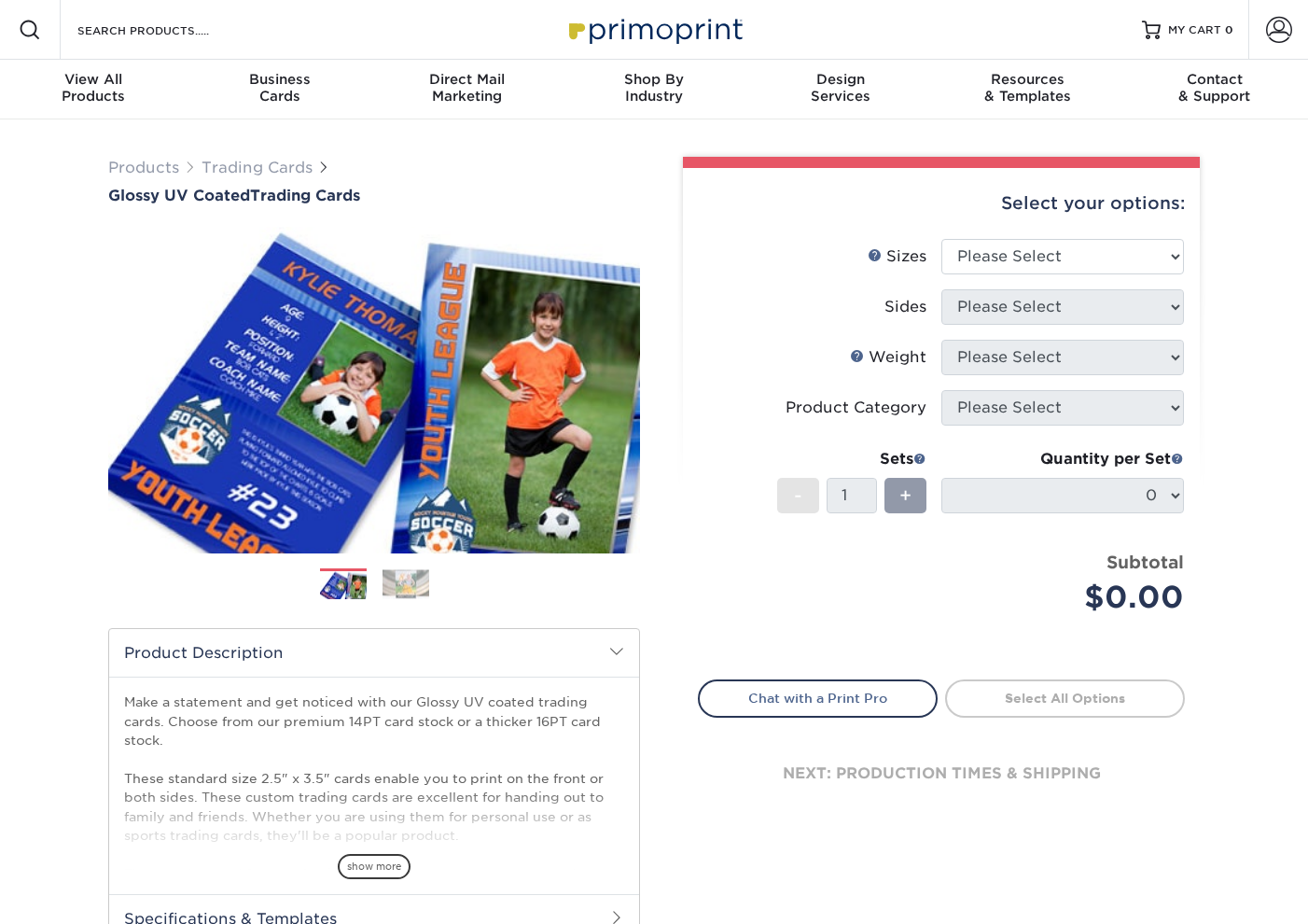  I want to click on a: Direct MailMarketing, so click(468, 90).